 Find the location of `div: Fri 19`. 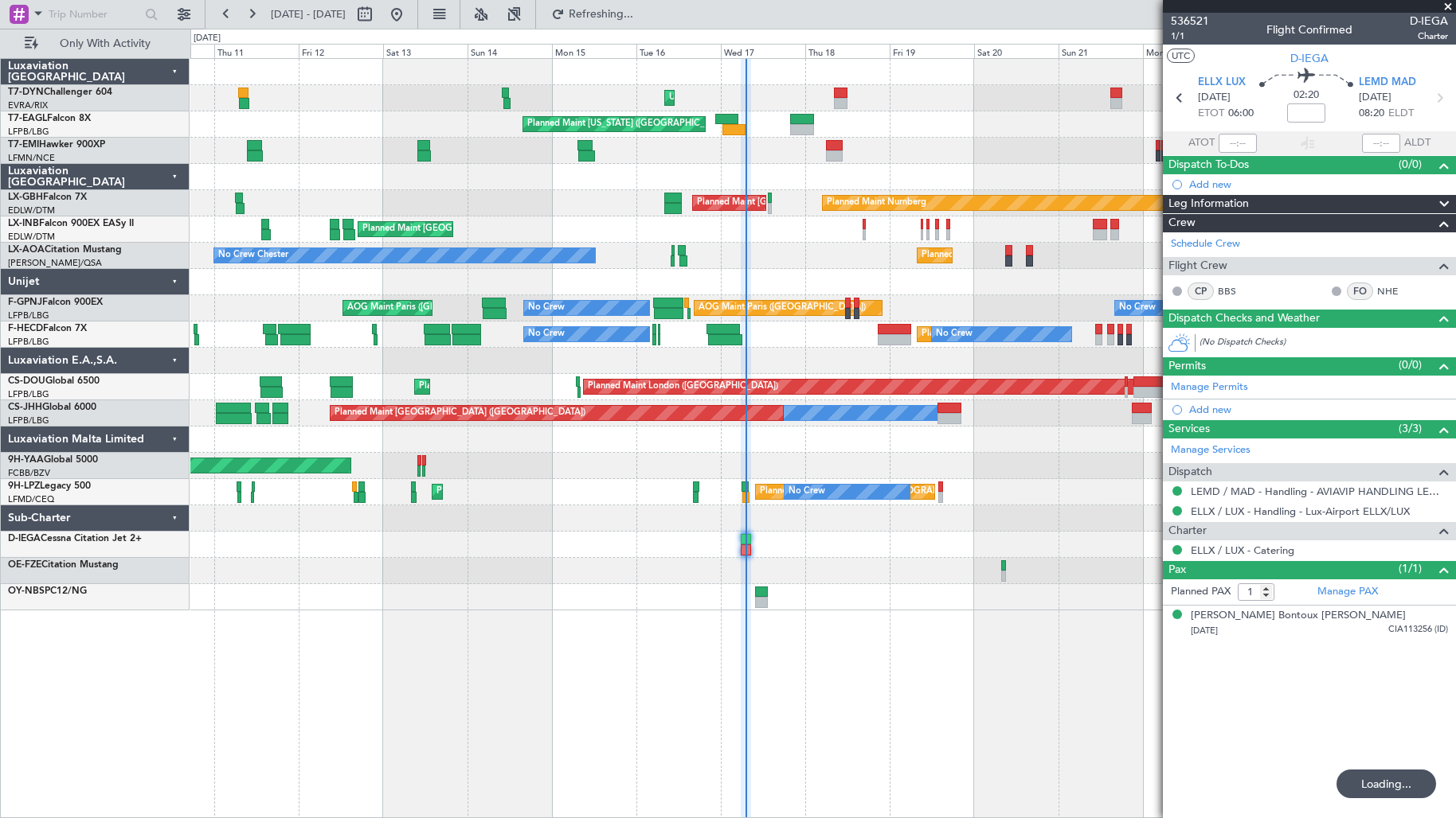

div: Fri 19 is located at coordinates (932, 51).